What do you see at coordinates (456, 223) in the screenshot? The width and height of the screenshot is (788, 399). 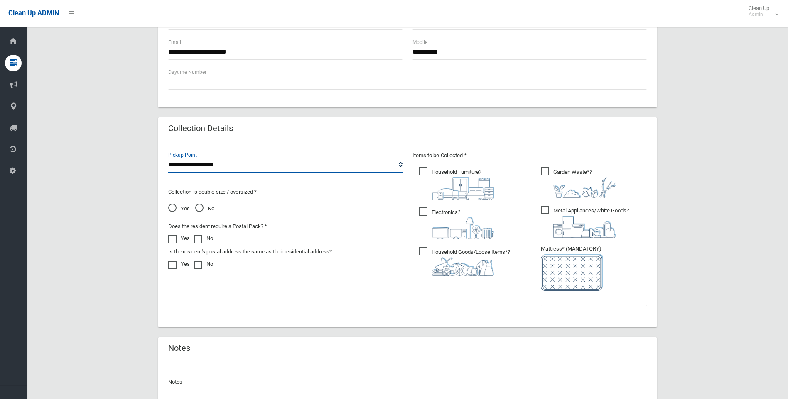 I see `span: Electronics` at bounding box center [456, 223].